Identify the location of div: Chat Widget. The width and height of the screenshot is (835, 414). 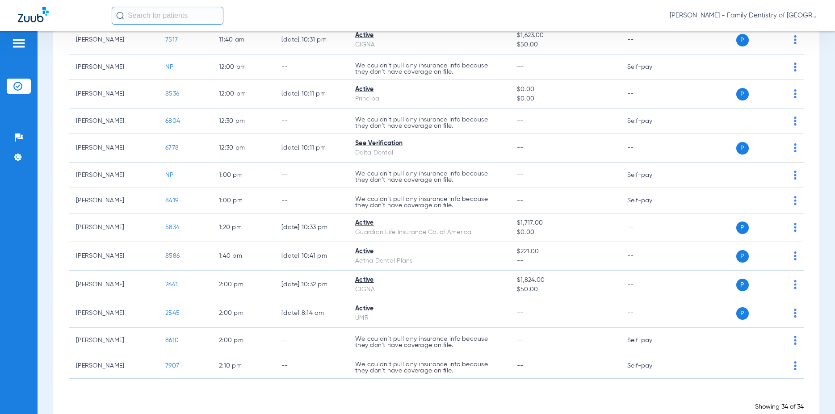
(813, 393).